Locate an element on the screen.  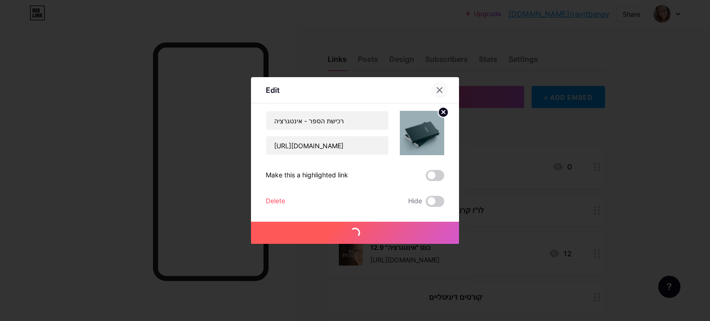
img: link_thumbnail is located at coordinates (422, 133).